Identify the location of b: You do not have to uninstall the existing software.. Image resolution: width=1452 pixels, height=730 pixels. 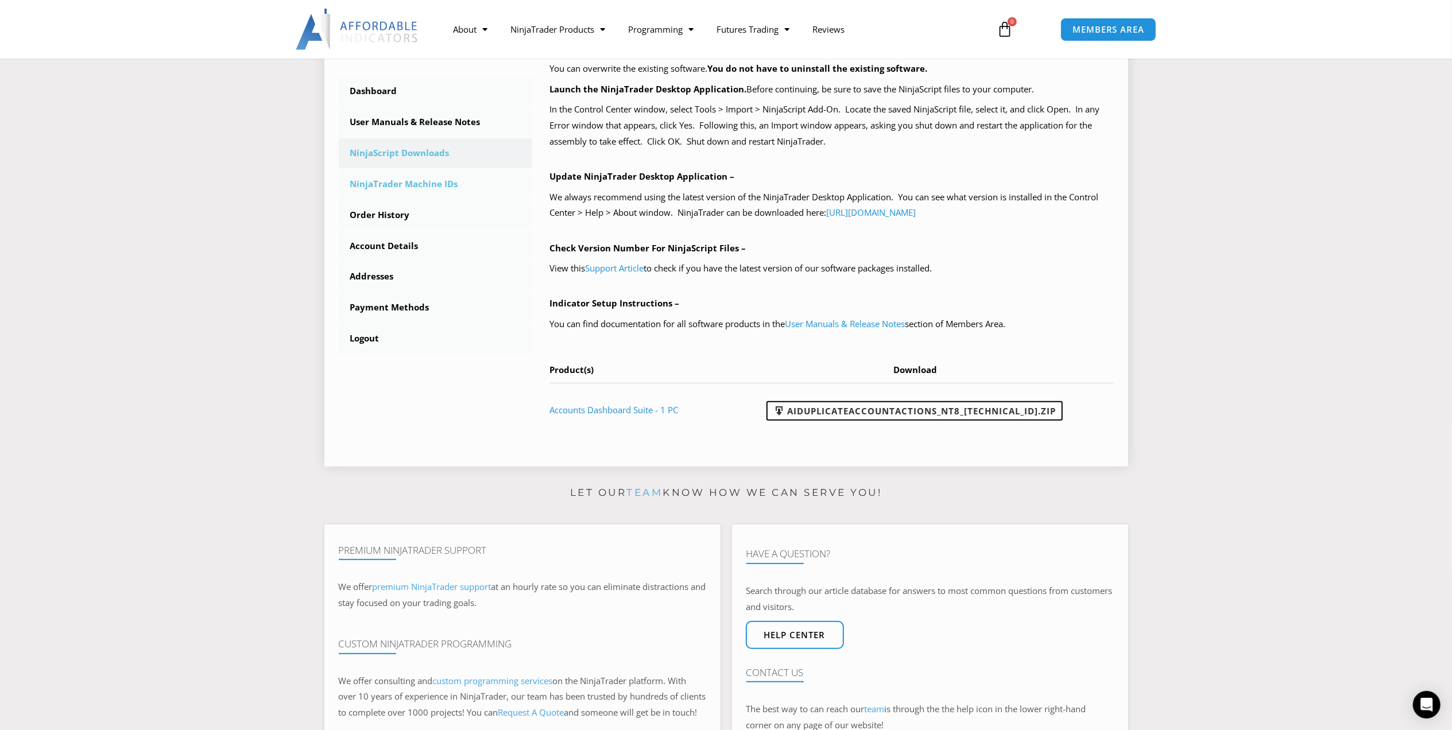
(817, 68).